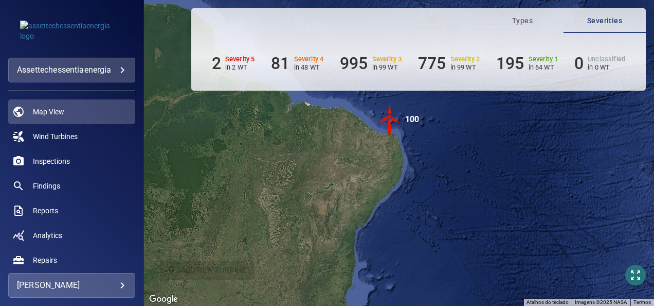 This screenshot has width=654, height=306. Describe the element at coordinates (72, 260) in the screenshot. I see `a: repairs noActive` at that location.